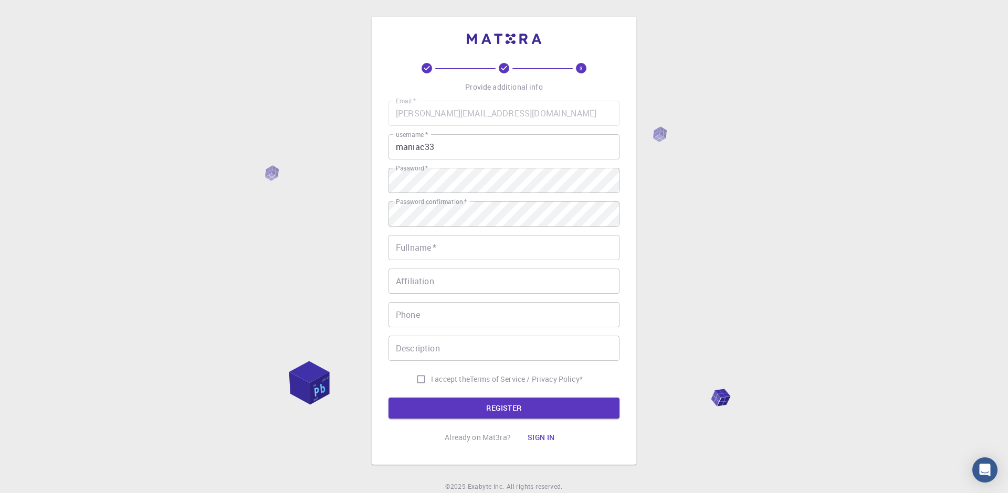  Describe the element at coordinates (503, 87) in the screenshot. I see `p: Provide additional info` at that location.